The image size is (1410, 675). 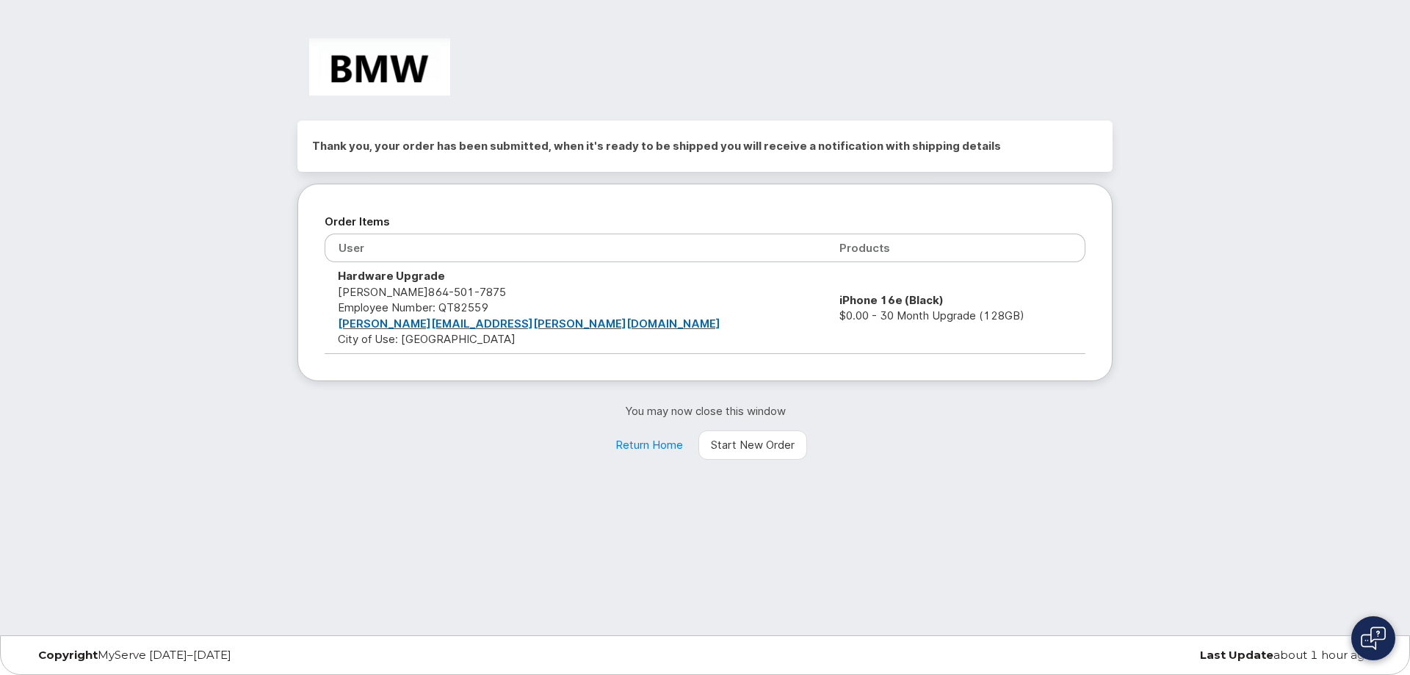 I want to click on a: Start New Order, so click(x=753, y=445).